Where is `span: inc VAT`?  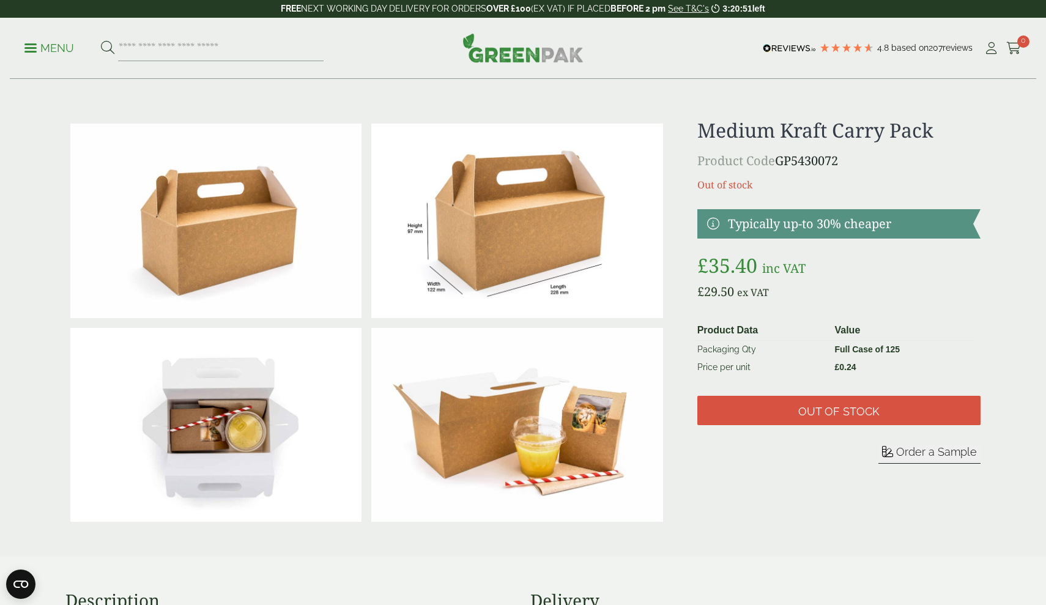
span: inc VAT is located at coordinates (784, 268).